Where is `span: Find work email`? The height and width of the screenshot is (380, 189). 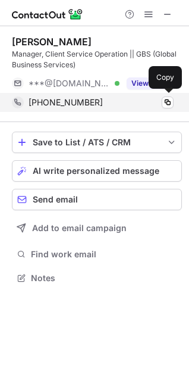
span: Find work email is located at coordinates (104, 254).